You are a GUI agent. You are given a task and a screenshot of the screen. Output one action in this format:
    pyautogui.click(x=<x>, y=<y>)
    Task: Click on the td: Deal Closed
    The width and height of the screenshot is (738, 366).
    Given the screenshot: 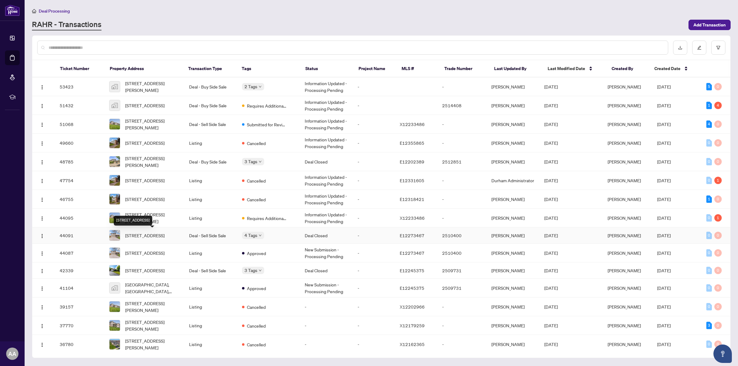 What is the action you would take?
    pyautogui.click(x=326, y=270)
    